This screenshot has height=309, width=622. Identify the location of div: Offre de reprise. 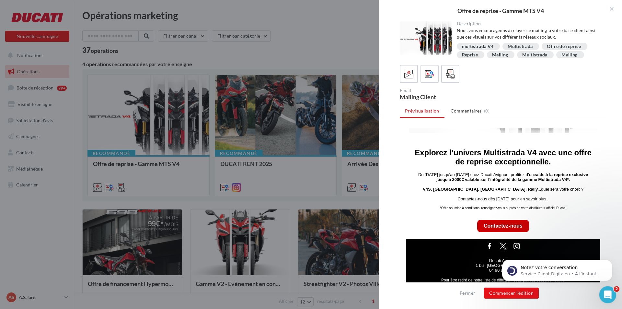
(564, 46).